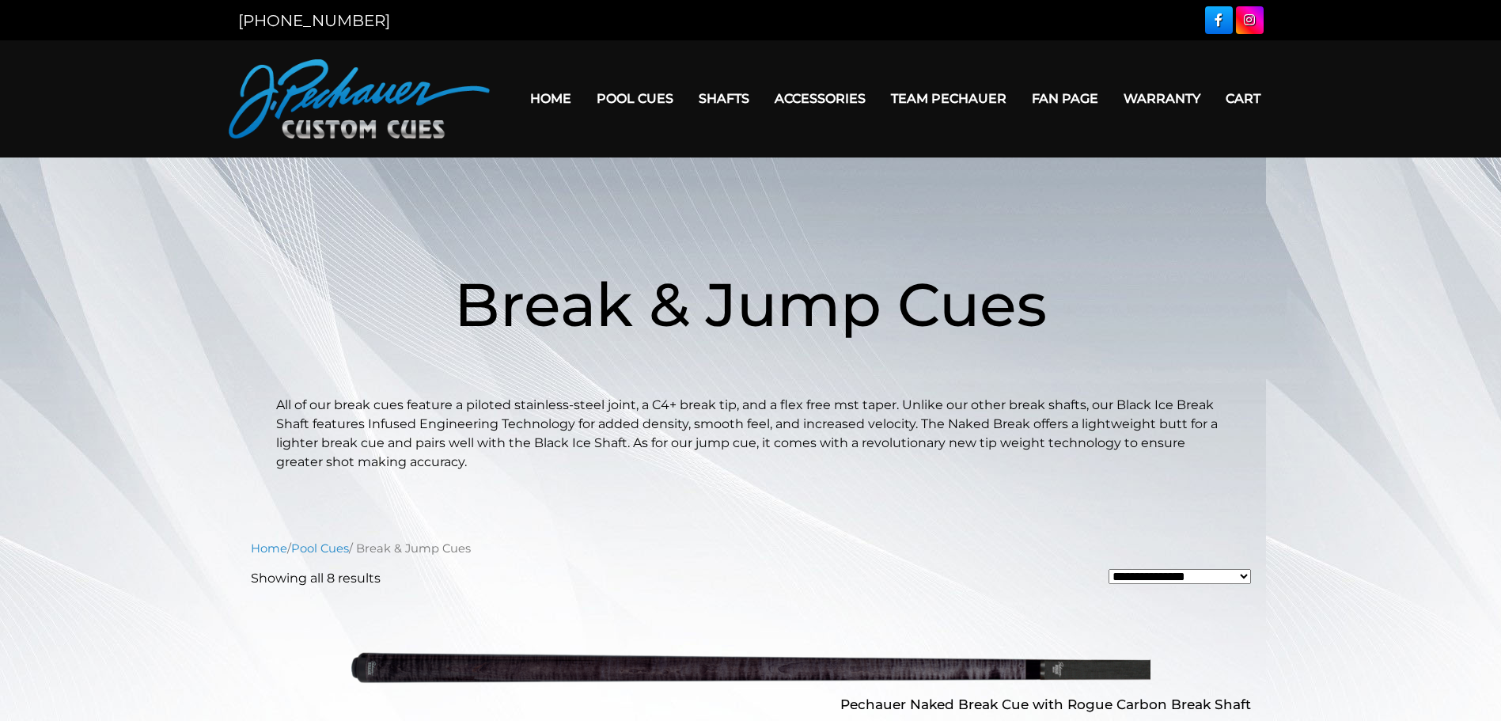 The height and width of the screenshot is (721, 1501). I want to click on h2: Pechauer Naked Break Cue with Rogue Carbon Break Shaft, so click(751, 704).